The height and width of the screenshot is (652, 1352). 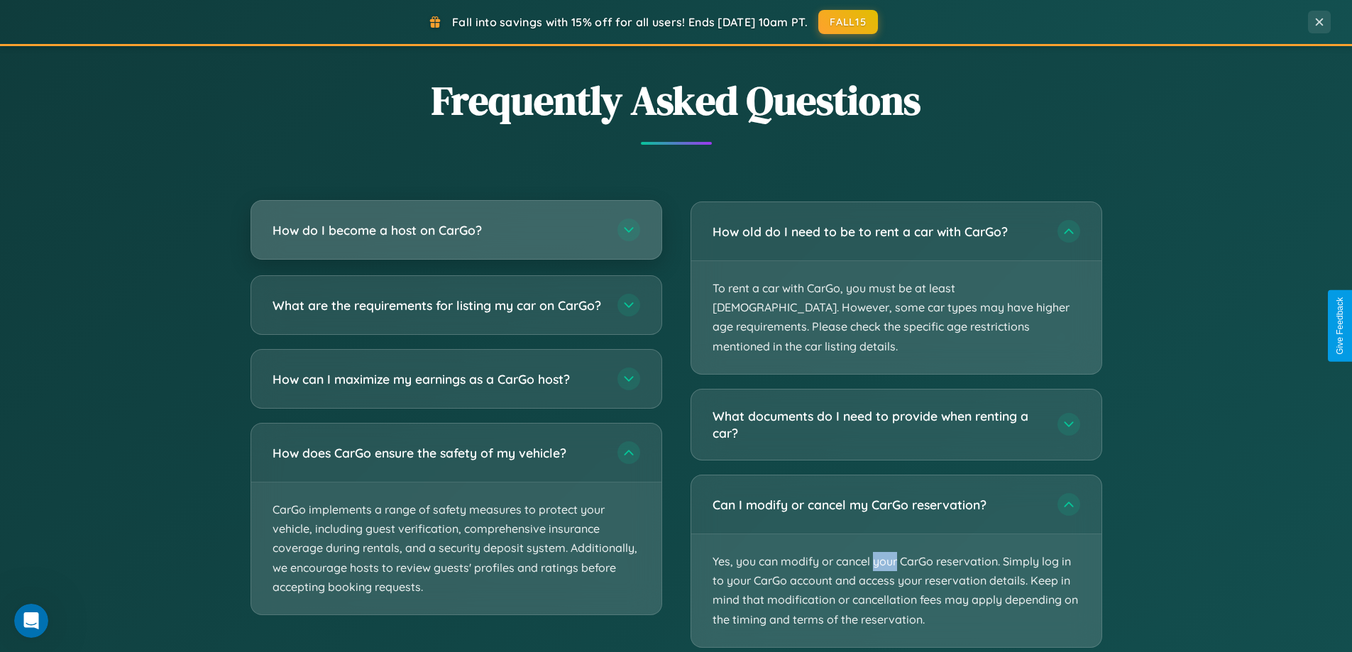 What do you see at coordinates (676, 100) in the screenshot?
I see `h2: Frequently Asked Questions` at bounding box center [676, 100].